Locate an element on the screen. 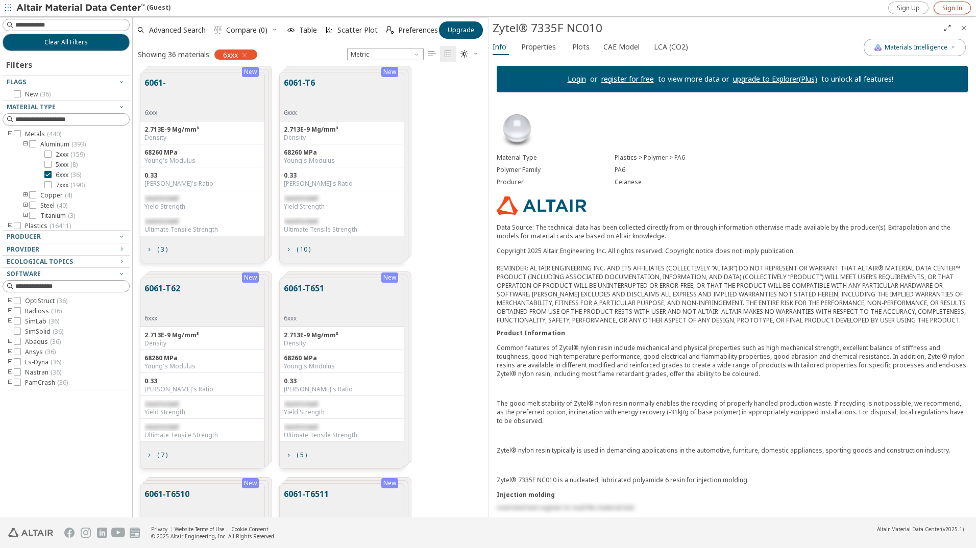  p: Zytel® nylon resin typically is used in demanding applications in the automotive, furniture, dome... is located at coordinates (732, 450).